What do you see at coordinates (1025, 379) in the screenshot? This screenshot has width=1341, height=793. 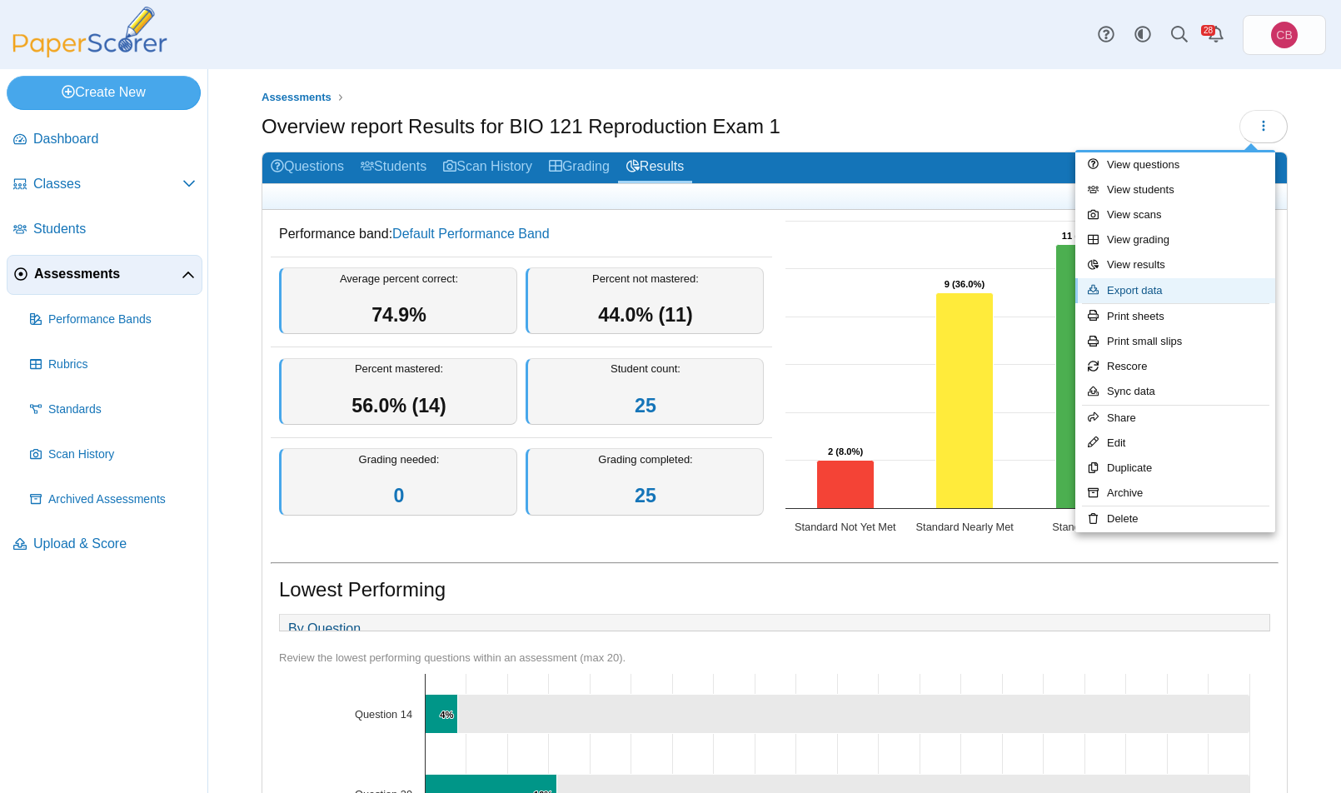 I see `svg: Interactive chart` at bounding box center [1025, 379].